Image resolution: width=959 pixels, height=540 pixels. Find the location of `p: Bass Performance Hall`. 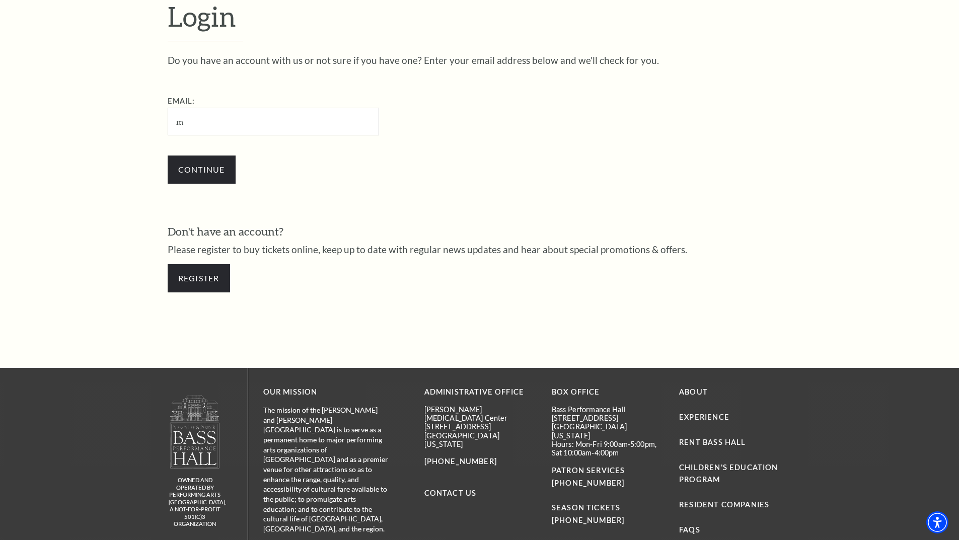

p: Bass Performance Hall is located at coordinates (608, 409).